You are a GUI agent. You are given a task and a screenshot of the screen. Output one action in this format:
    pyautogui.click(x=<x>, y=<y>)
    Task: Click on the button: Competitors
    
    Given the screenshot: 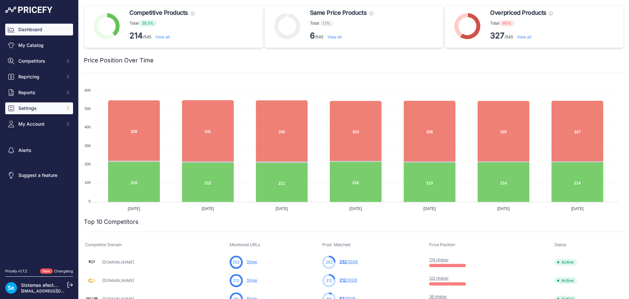 What is the action you would take?
    pyautogui.click(x=39, y=61)
    